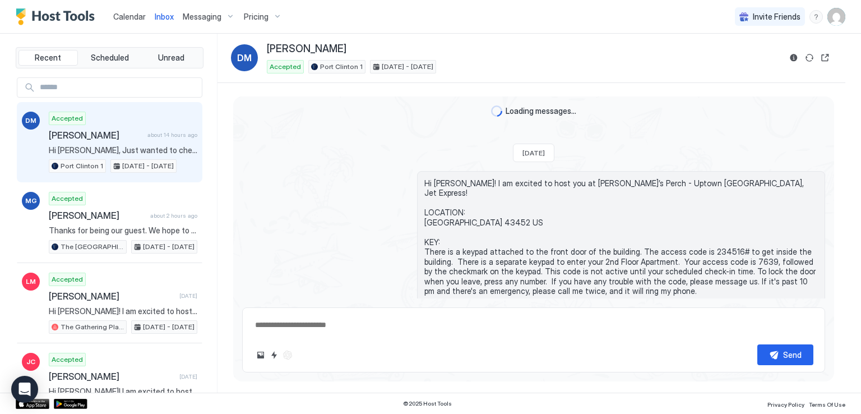 The height and width of the screenshot is (414, 861). I want to click on div: Google Play Store, so click(71, 404).